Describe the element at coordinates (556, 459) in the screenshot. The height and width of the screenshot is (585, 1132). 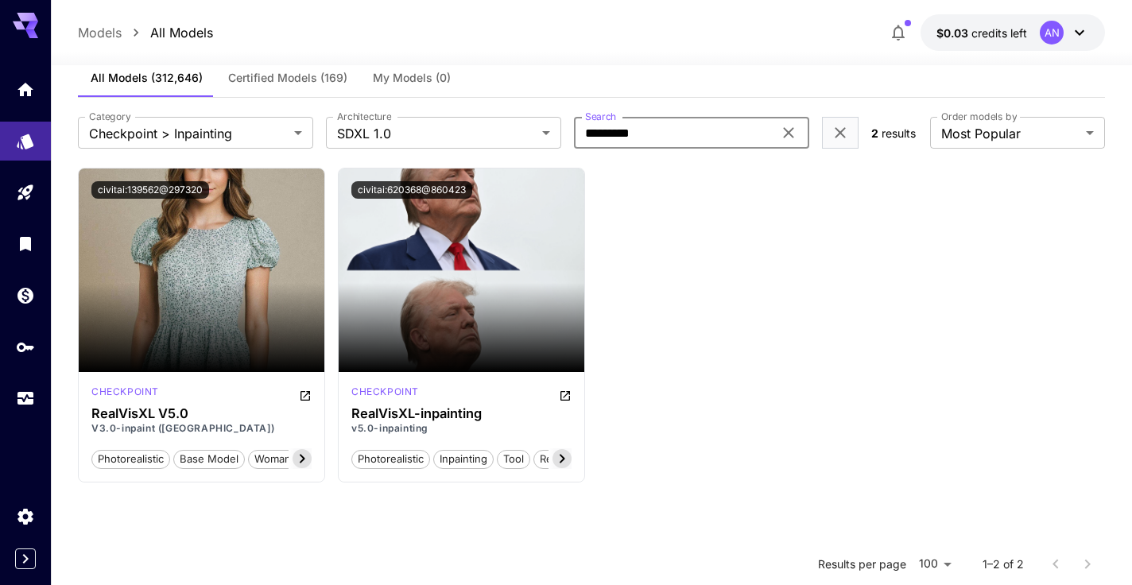
I see `span: realvis` at that location.